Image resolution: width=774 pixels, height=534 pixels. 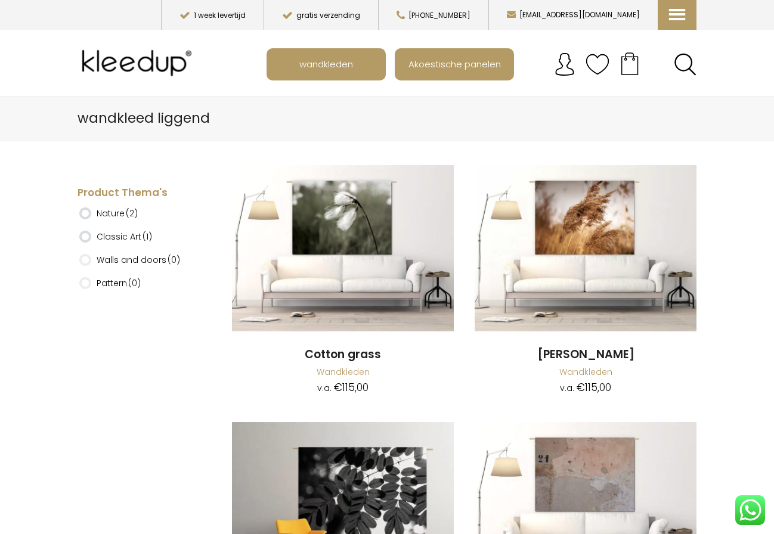 What do you see at coordinates (138, 260) in the screenshot?
I see `label: Walls and doors` at bounding box center [138, 260].